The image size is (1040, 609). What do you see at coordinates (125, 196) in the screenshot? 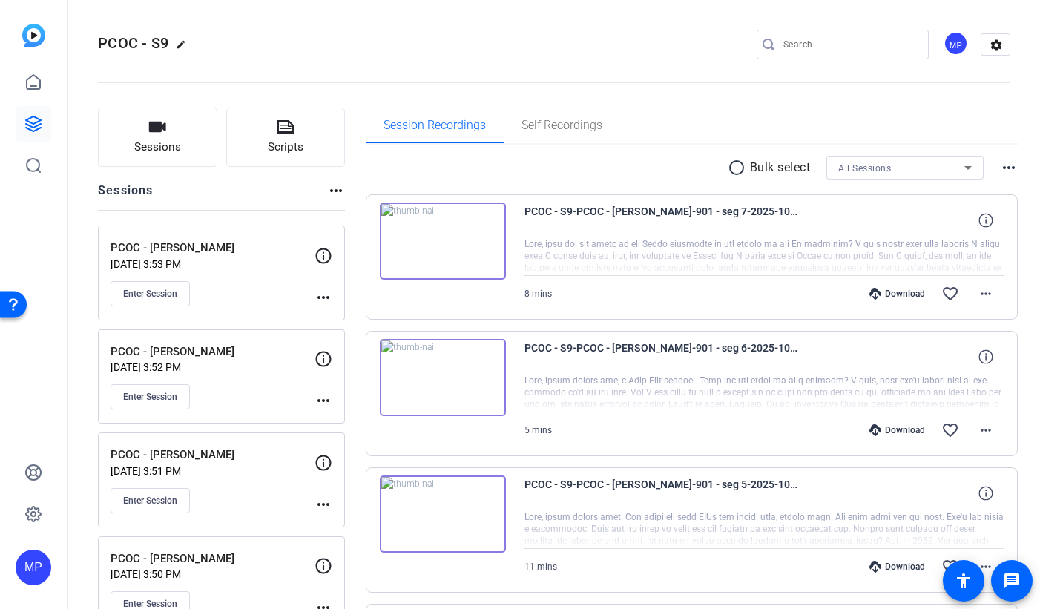
I see `h2: Sessions` at bounding box center [125, 196].